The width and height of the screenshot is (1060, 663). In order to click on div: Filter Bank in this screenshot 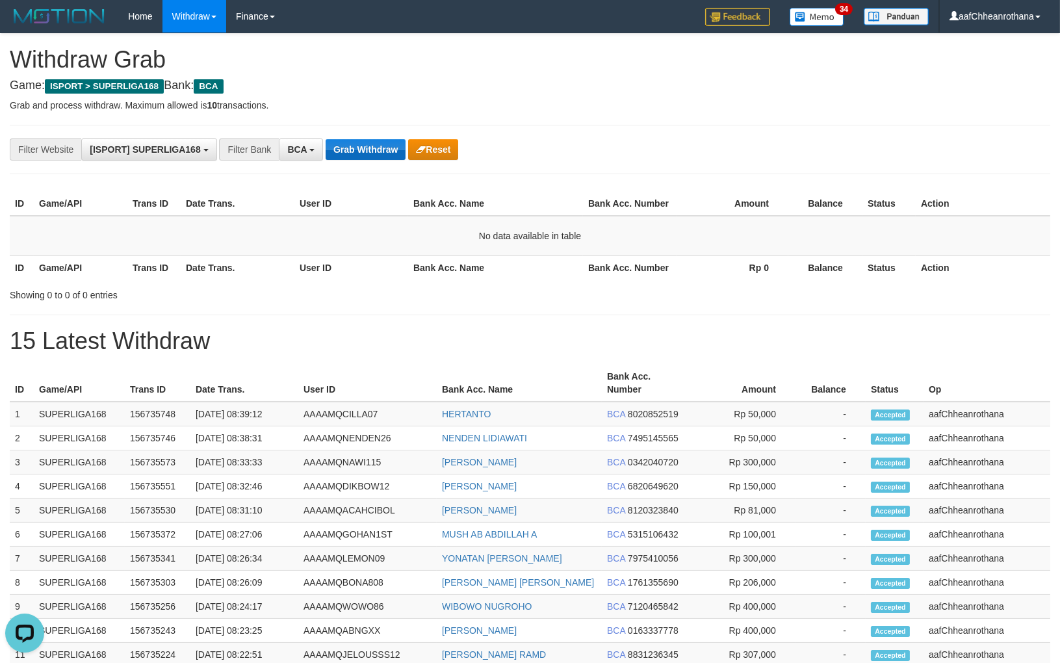, I will do `click(249, 149)`.